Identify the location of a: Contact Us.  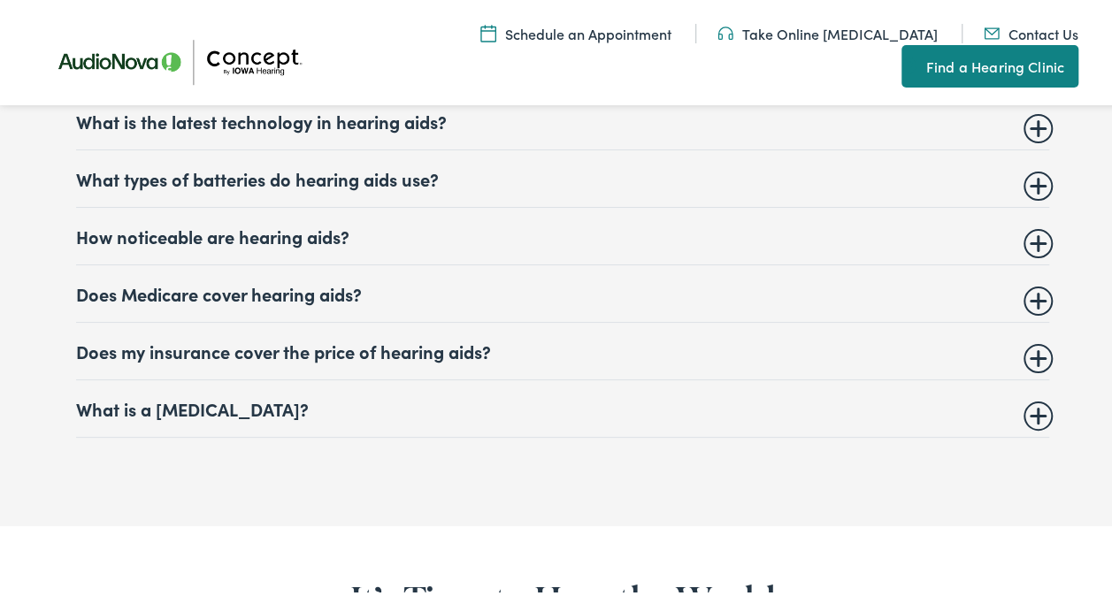
(1030, 30).